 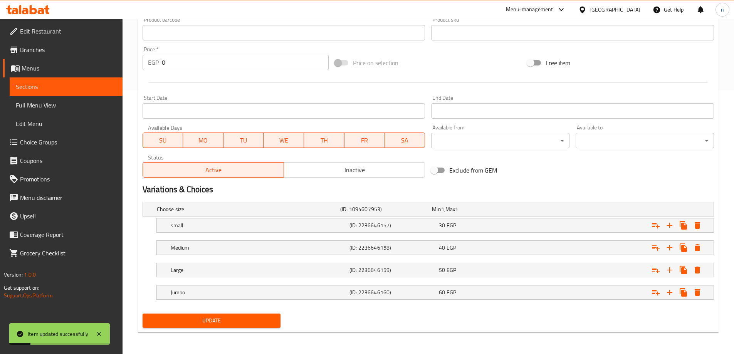 I want to click on span: Price on selection, so click(x=376, y=63).